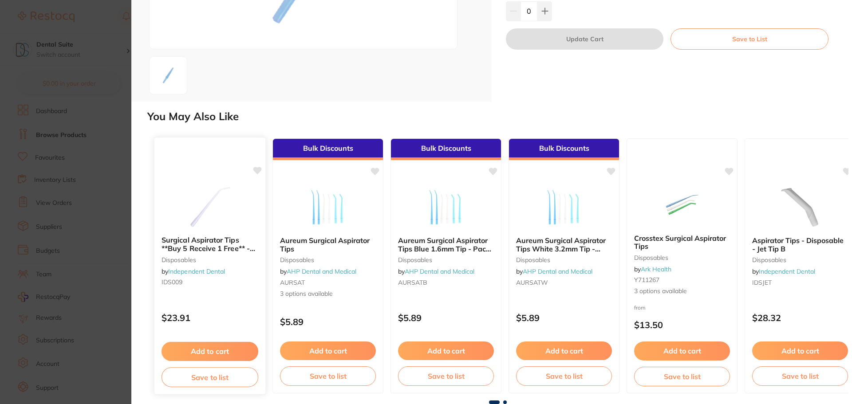 The image size is (852, 404). Describe the element at coordinates (328, 244) in the screenshot. I see `b: Aureum Surgical Aspirator Tips` at that location.